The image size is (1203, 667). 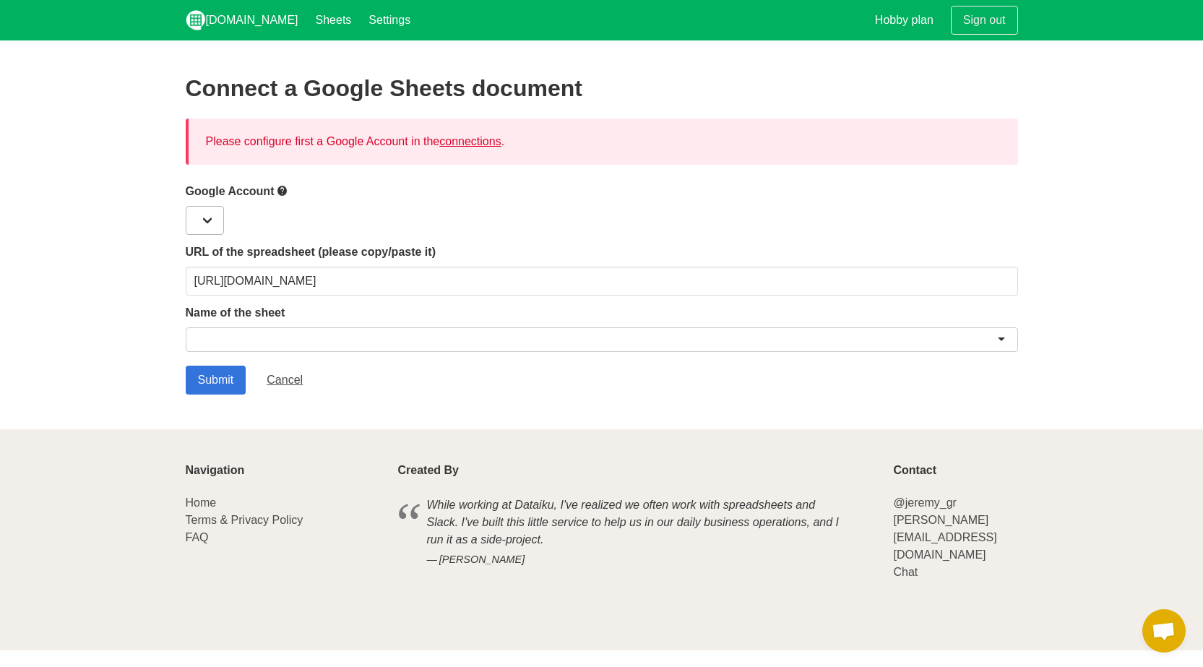 What do you see at coordinates (216, 380) in the screenshot?
I see `input: Submit` at bounding box center [216, 380].